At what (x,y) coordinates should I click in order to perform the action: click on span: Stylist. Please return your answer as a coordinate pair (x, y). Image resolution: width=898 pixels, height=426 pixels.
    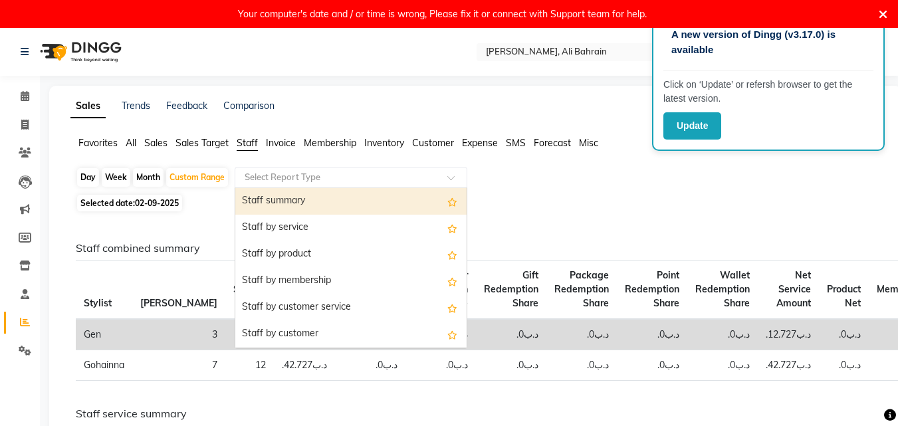
    Looking at the image, I should click on (98, 303).